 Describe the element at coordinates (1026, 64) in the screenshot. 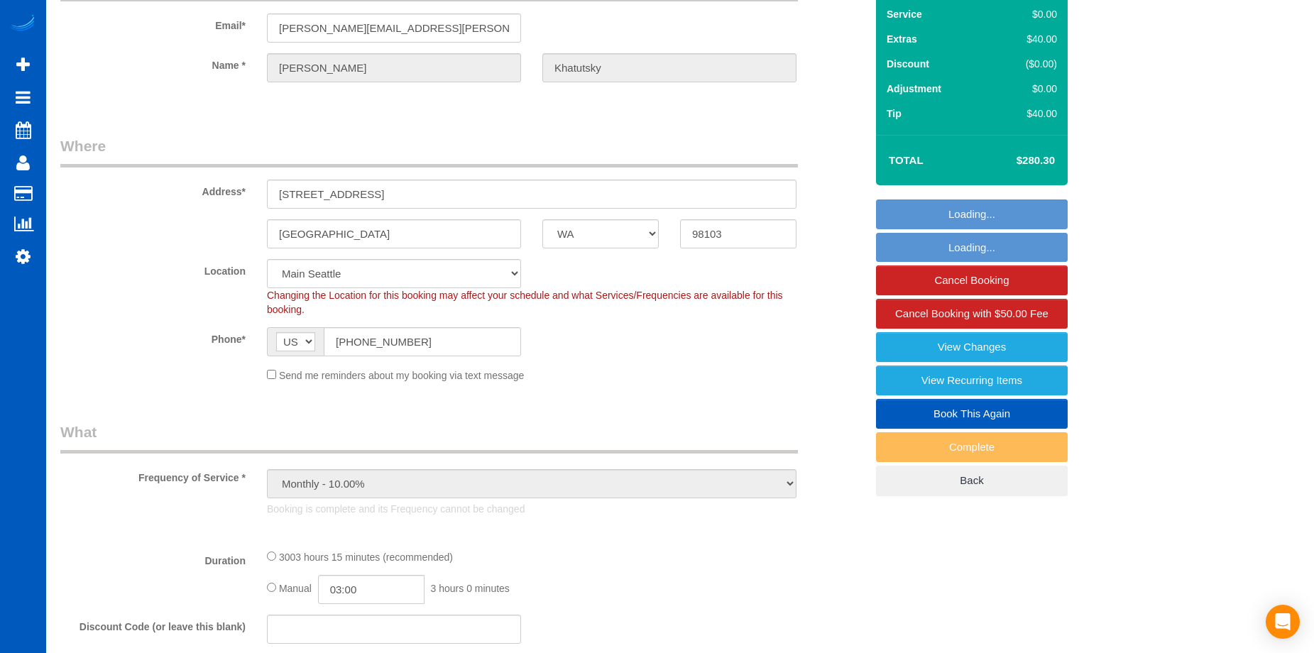

I see `div: ($0.00)` at that location.